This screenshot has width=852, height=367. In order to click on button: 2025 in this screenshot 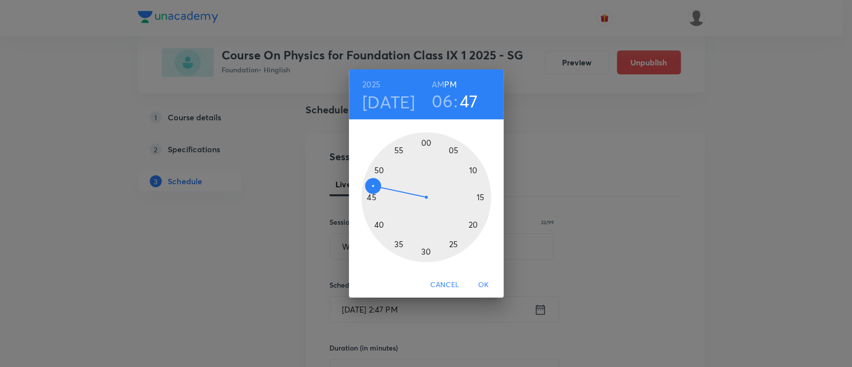, I will do `click(372, 84)`.